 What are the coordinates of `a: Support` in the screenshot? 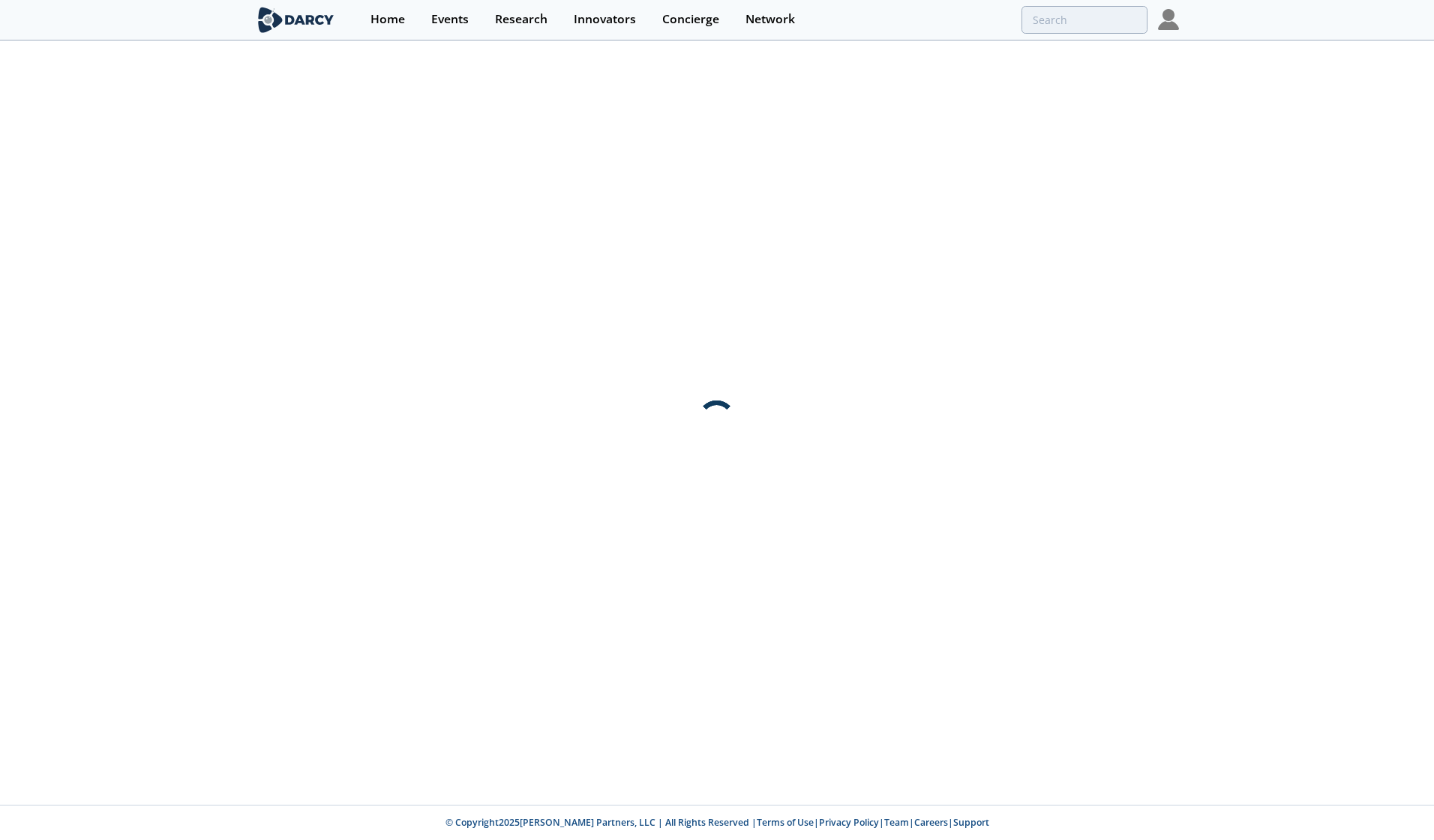 It's located at (971, 821).